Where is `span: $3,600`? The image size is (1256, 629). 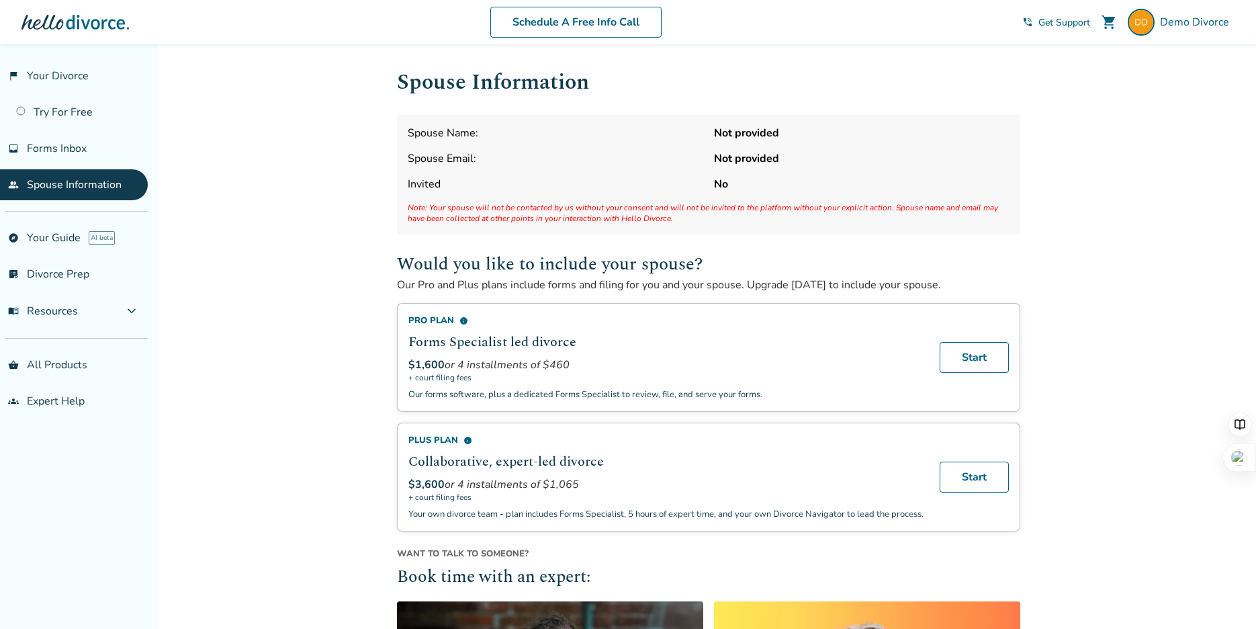 span: $3,600 is located at coordinates (426, 484).